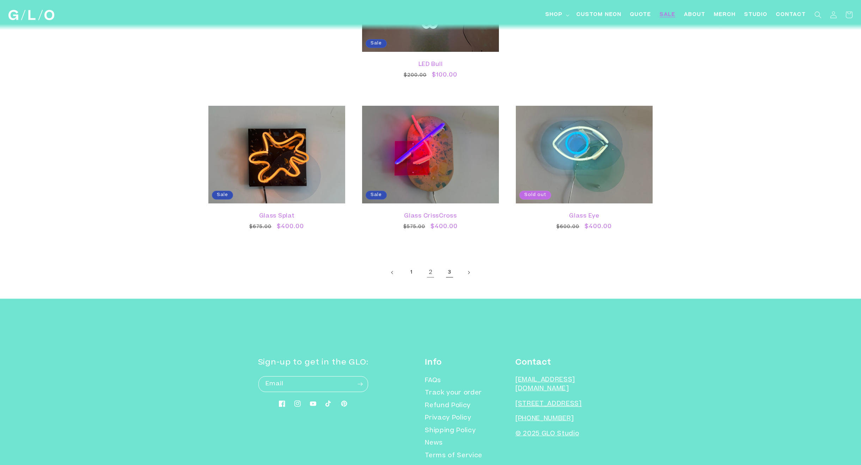 The image size is (861, 465). I want to click on a: Glass Splat, so click(277, 216).